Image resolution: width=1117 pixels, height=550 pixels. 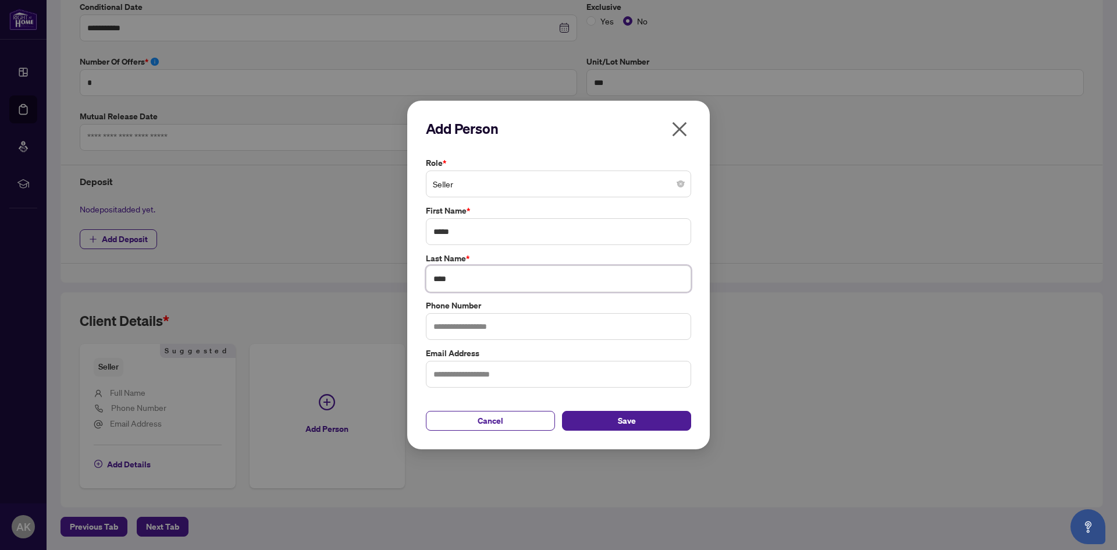 I want to click on label: Role, so click(x=559, y=163).